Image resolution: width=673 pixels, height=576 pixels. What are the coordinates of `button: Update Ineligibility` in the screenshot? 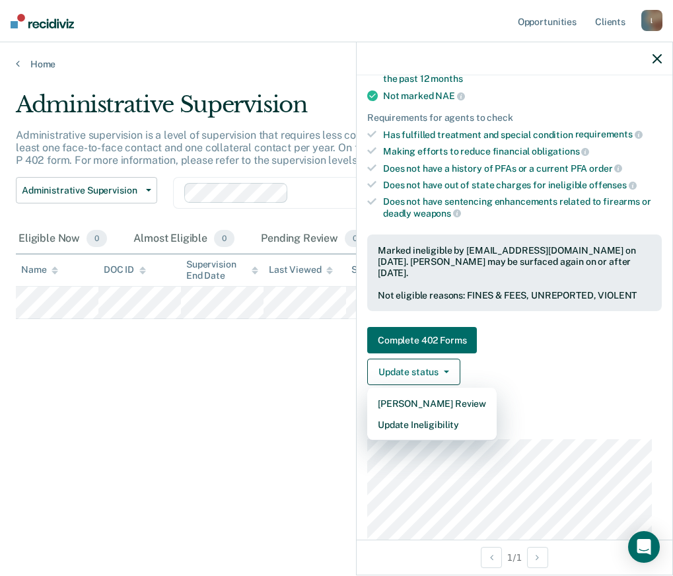 It's located at (432, 425).